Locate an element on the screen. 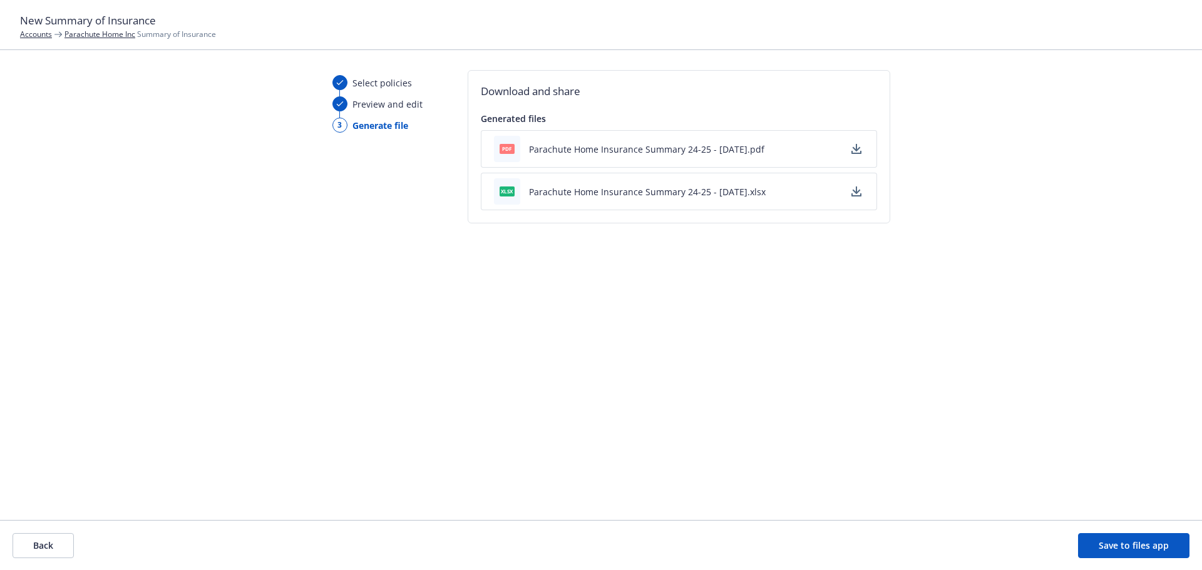 This screenshot has width=1202, height=570. h2: Download and share is located at coordinates (678, 91).